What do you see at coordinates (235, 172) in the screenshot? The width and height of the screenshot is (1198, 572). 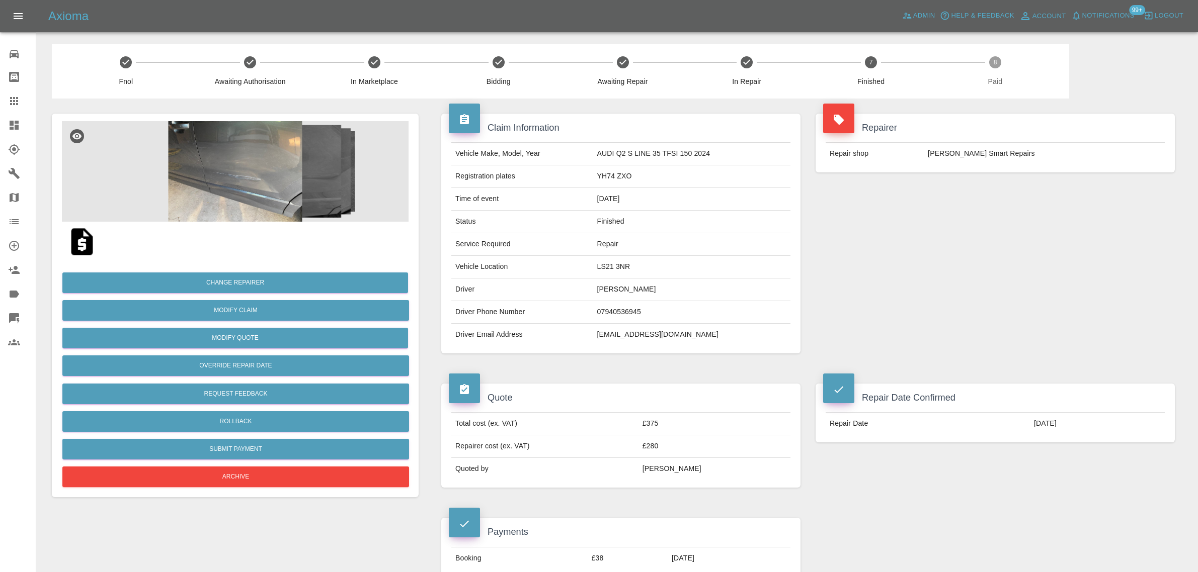 I see `img: 821fe348-038a-41f9-a1bc-3698fc42677b` at bounding box center [235, 172].